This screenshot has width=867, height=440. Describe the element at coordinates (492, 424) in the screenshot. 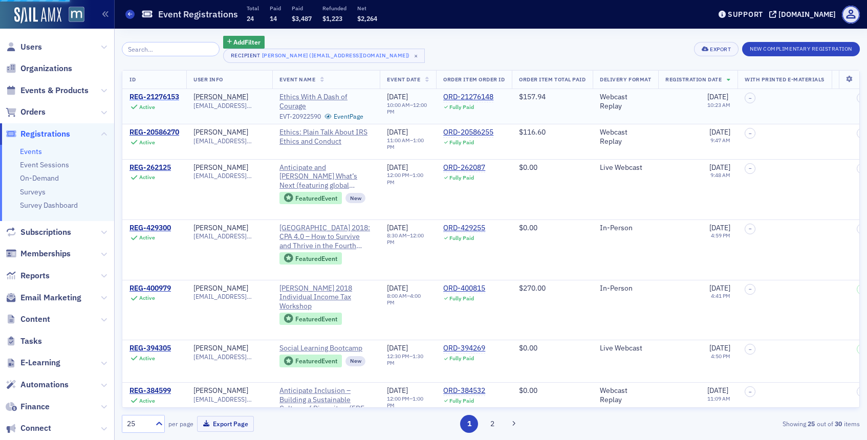

I see `button: 2` at that location.